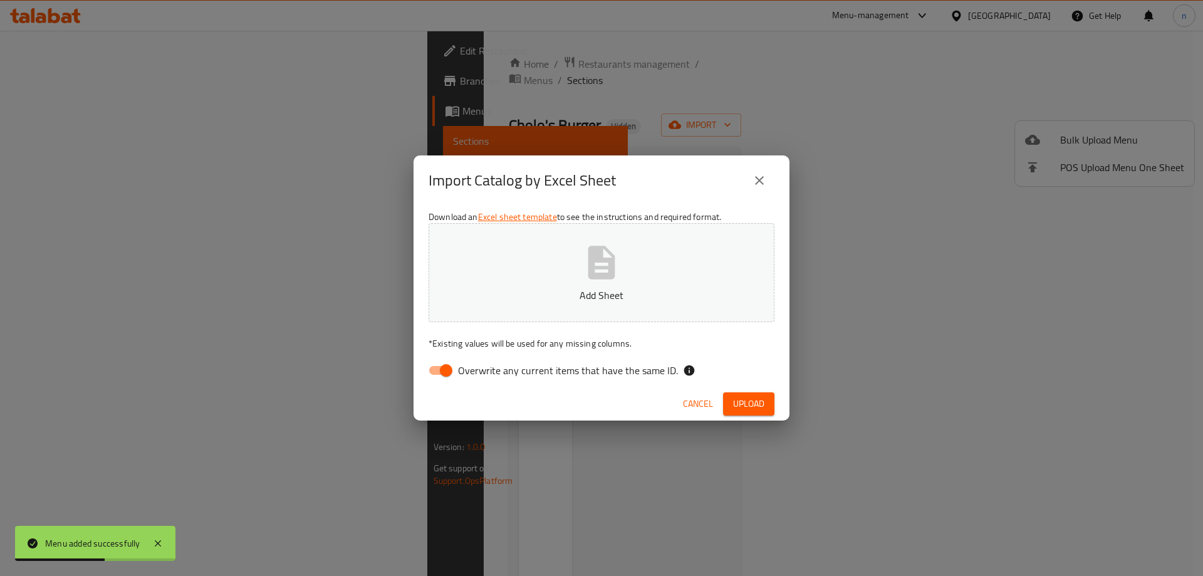  I want to click on button: Add Sheet, so click(602, 273).